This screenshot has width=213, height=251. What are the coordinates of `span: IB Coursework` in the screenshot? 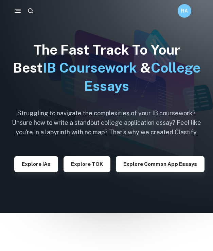 It's located at (90, 68).